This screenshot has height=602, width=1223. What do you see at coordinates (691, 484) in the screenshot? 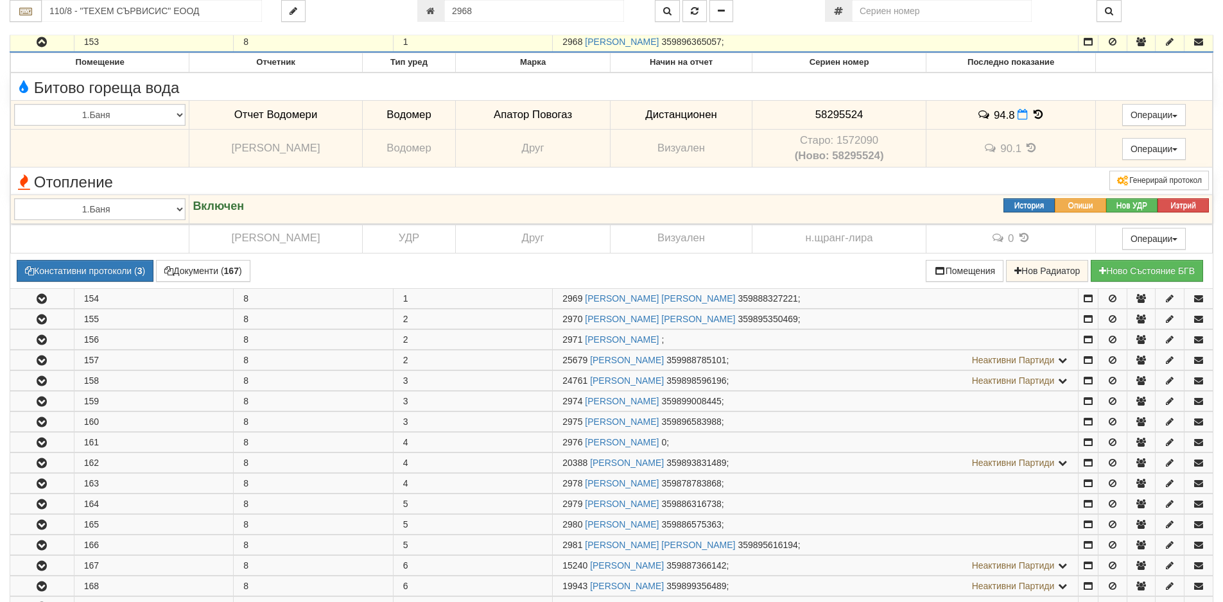
I see `span: 359878783868` at bounding box center [691, 484].